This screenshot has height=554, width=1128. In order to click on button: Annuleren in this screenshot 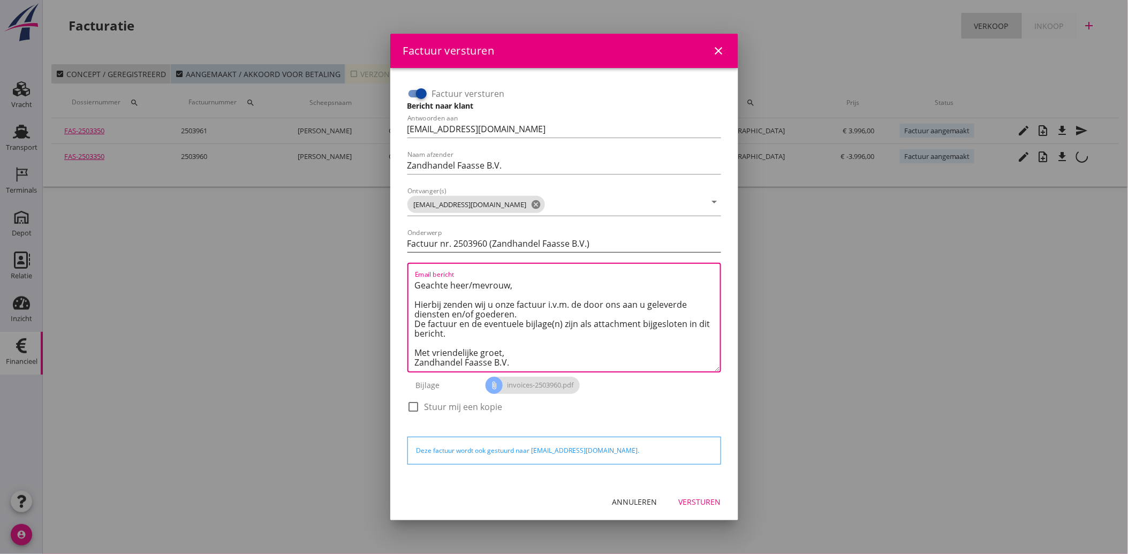, I will do `click(635, 502)`.